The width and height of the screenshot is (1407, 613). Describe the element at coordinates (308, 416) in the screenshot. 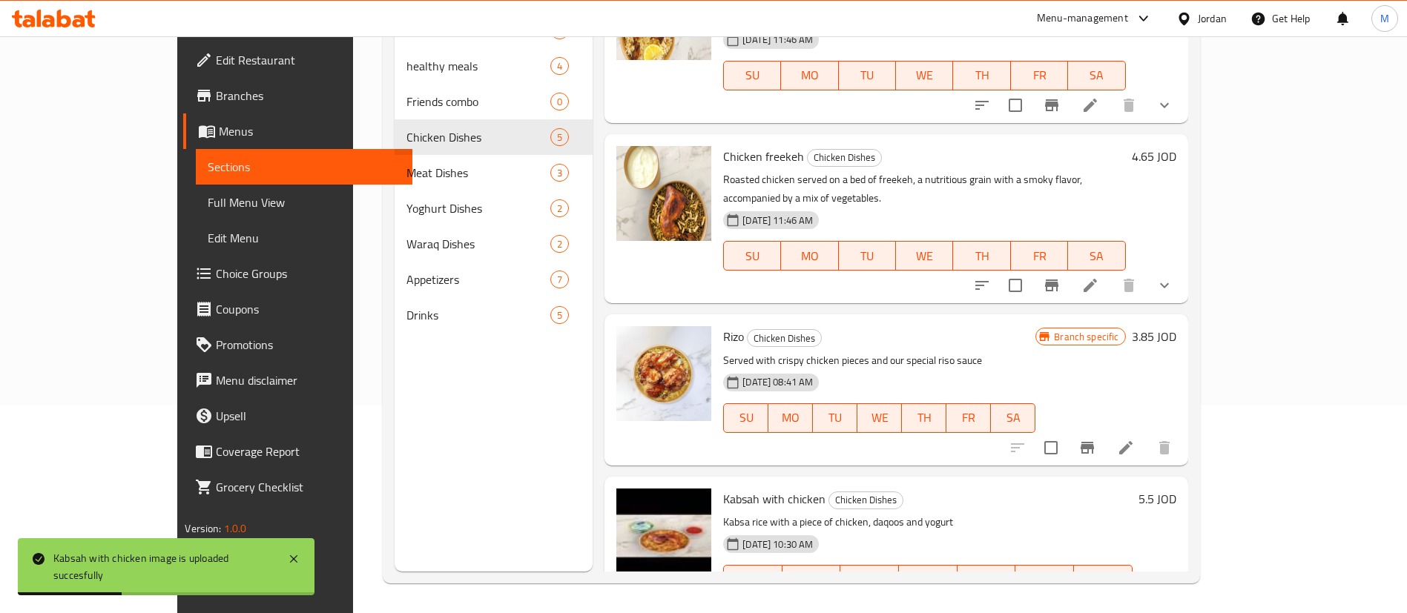

I see `span: Upsell` at that location.